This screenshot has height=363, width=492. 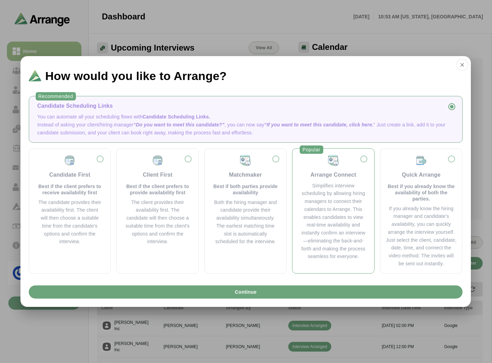 What do you see at coordinates (158, 161) in the screenshot?
I see `img: Client First` at bounding box center [158, 161].